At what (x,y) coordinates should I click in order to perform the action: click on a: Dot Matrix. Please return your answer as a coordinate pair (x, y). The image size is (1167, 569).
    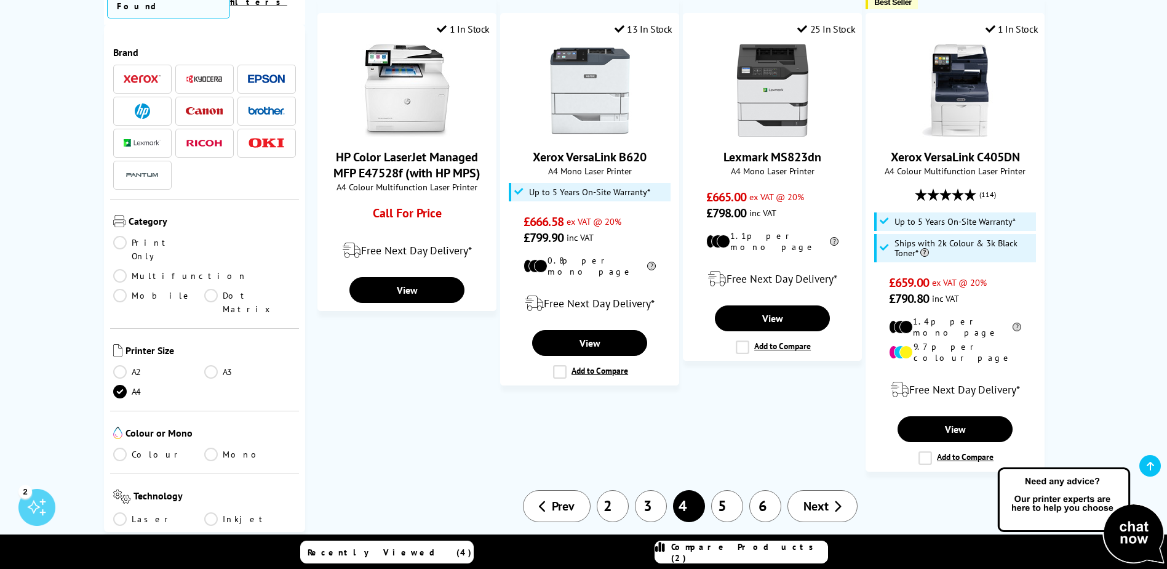
    Looking at the image, I should click on (250, 302).